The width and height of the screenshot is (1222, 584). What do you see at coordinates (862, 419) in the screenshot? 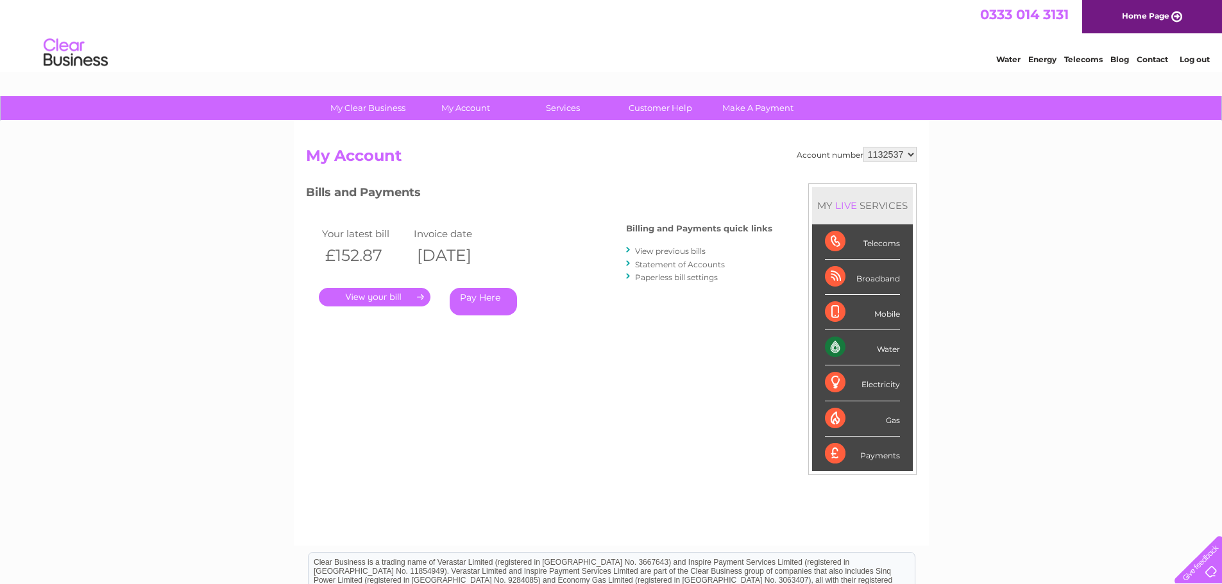
I see `div: Gas` at bounding box center [862, 419].